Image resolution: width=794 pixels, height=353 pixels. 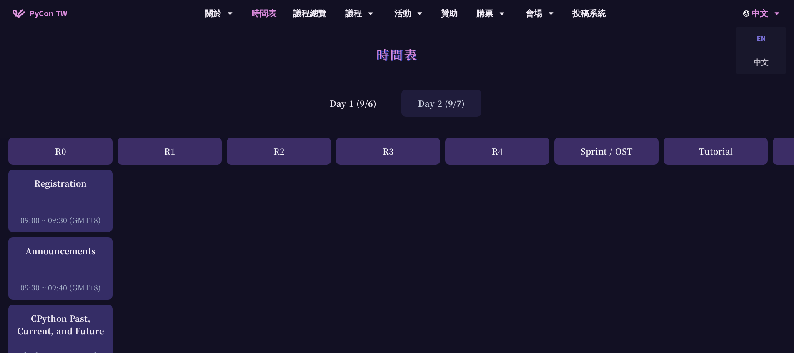 What do you see at coordinates (60, 325) in the screenshot?
I see `div: CPython Past, Current, and Future` at bounding box center [60, 325].